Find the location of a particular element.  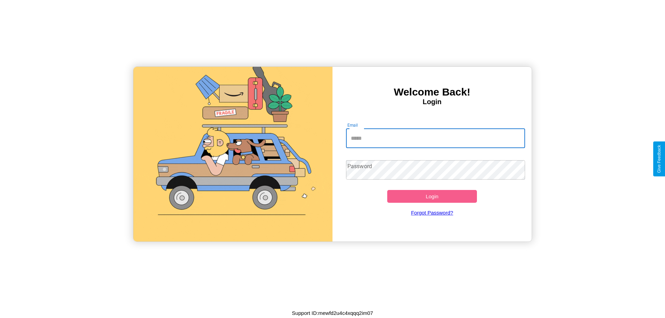

div: Give Feedback is located at coordinates (659, 159).